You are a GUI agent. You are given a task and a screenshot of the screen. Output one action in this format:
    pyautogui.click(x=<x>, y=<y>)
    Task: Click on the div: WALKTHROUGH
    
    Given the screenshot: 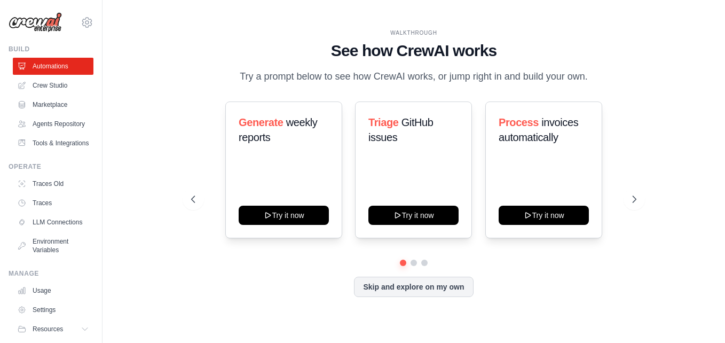 What is the action you would take?
    pyautogui.click(x=414, y=33)
    